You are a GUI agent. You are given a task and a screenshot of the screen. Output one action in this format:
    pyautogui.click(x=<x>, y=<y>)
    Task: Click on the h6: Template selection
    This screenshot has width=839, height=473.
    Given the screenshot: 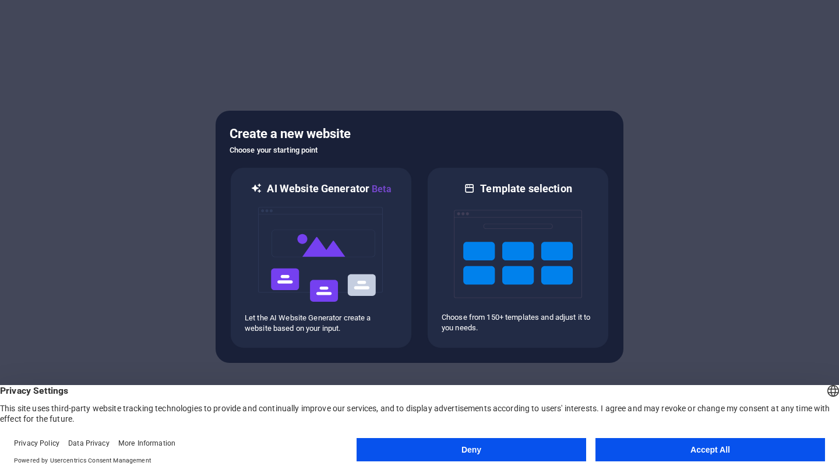 What is the action you would take?
    pyautogui.click(x=526, y=189)
    